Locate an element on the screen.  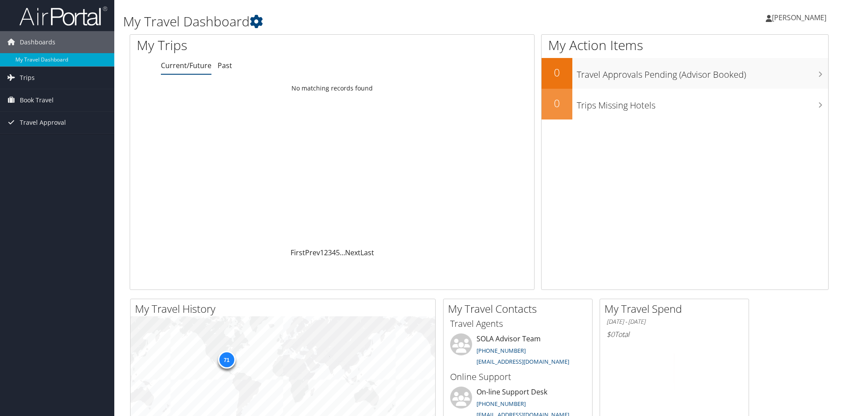
div: 71 is located at coordinates (227, 360).